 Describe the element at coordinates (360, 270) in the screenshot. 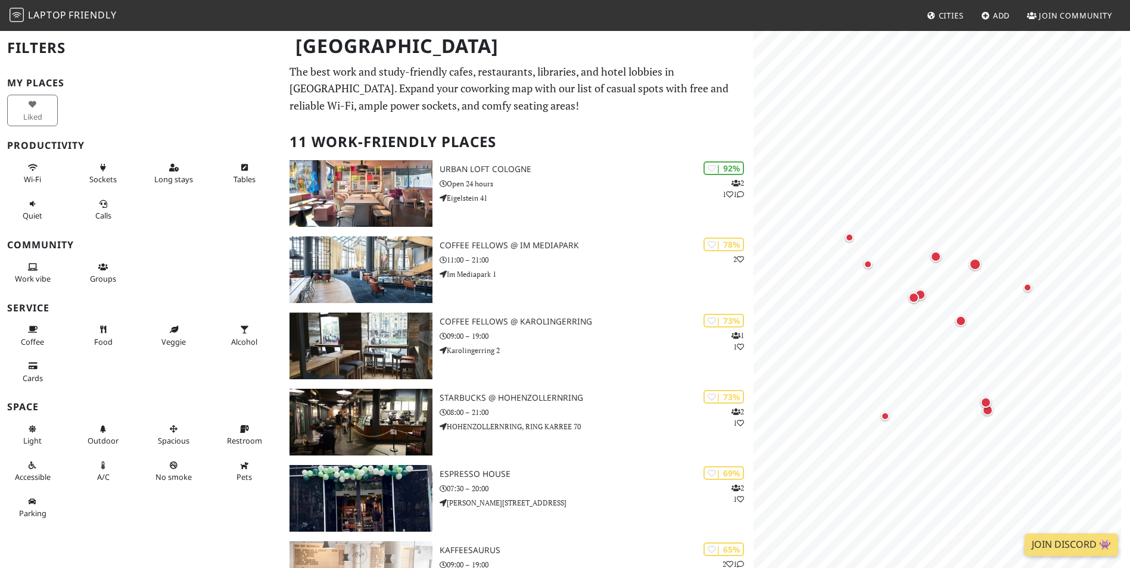

I see `img: Coffee Fellows @ Im Mediapark` at that location.